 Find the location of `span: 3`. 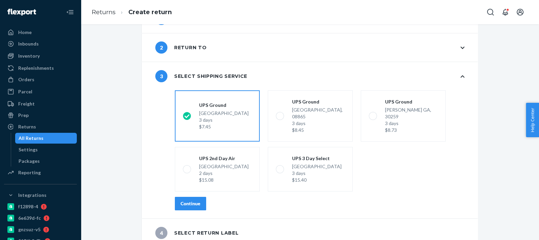

span: 3 is located at coordinates (161, 76).